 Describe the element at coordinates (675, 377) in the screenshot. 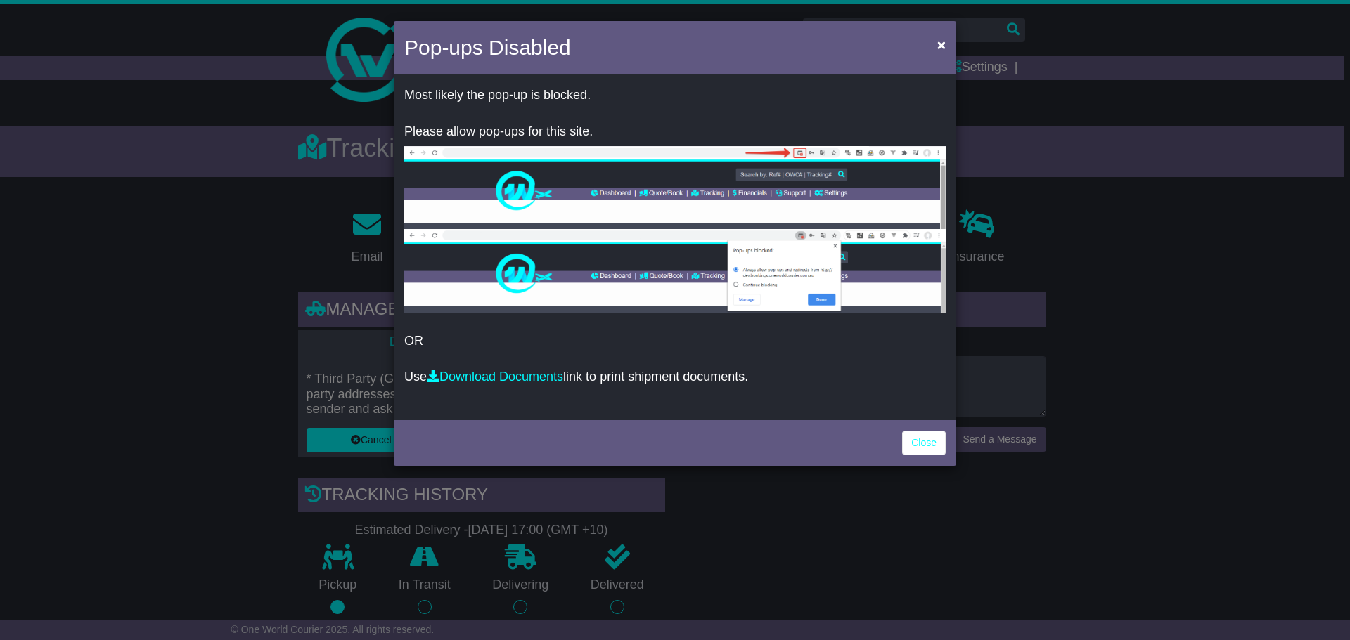

I see `p: Use link to print shipment documents.` at that location.